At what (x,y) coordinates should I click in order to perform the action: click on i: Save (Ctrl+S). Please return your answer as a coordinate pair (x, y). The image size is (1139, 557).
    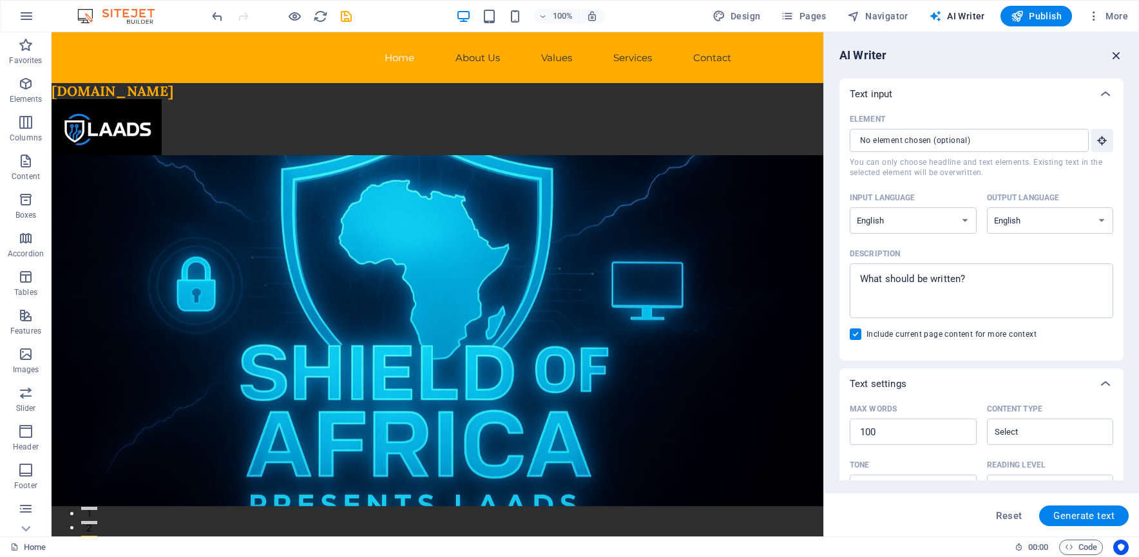
    Looking at the image, I should click on (346, 16).